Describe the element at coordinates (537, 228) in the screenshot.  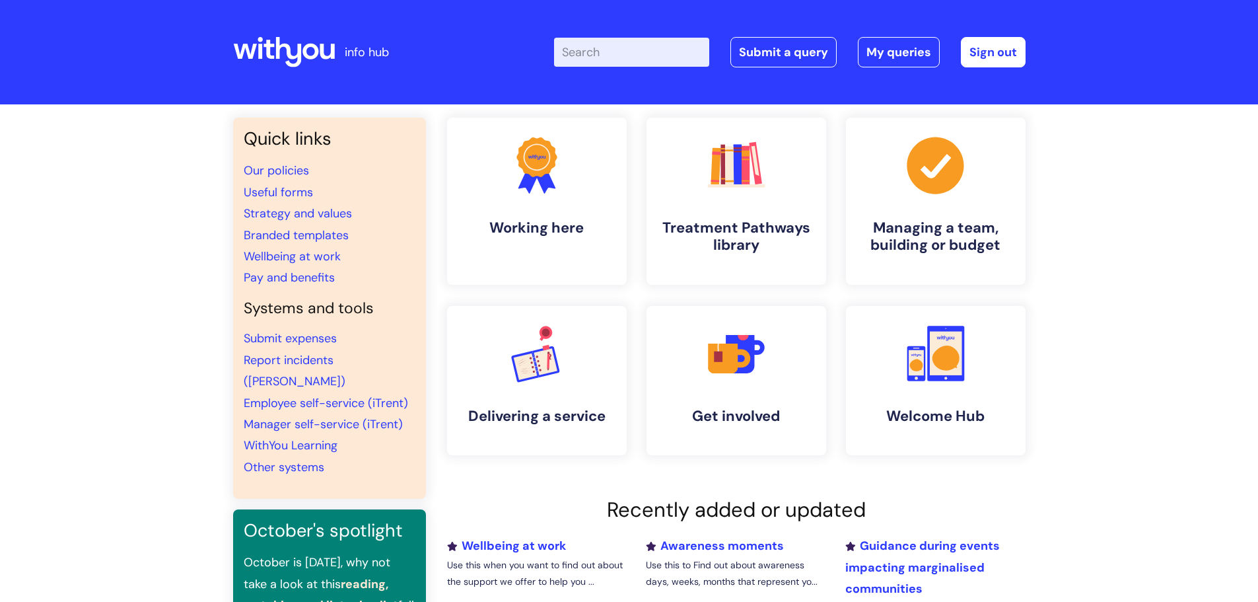
I see `h4: Working here` at that location.